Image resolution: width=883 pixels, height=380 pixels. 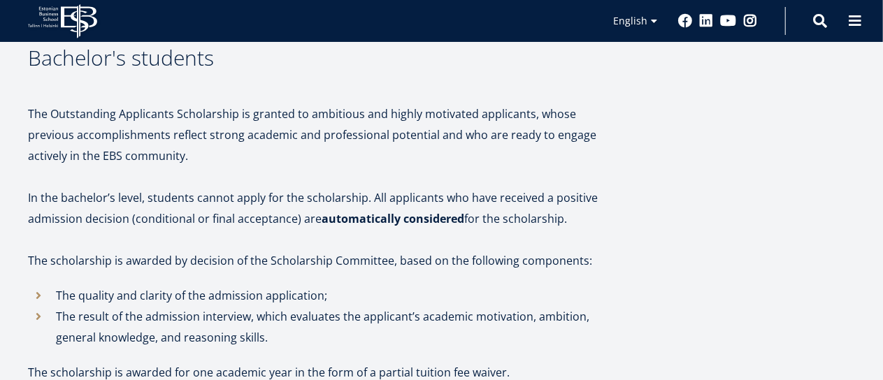 What do you see at coordinates (706, 21) in the screenshot?
I see `a: Linkedin` at bounding box center [706, 21].